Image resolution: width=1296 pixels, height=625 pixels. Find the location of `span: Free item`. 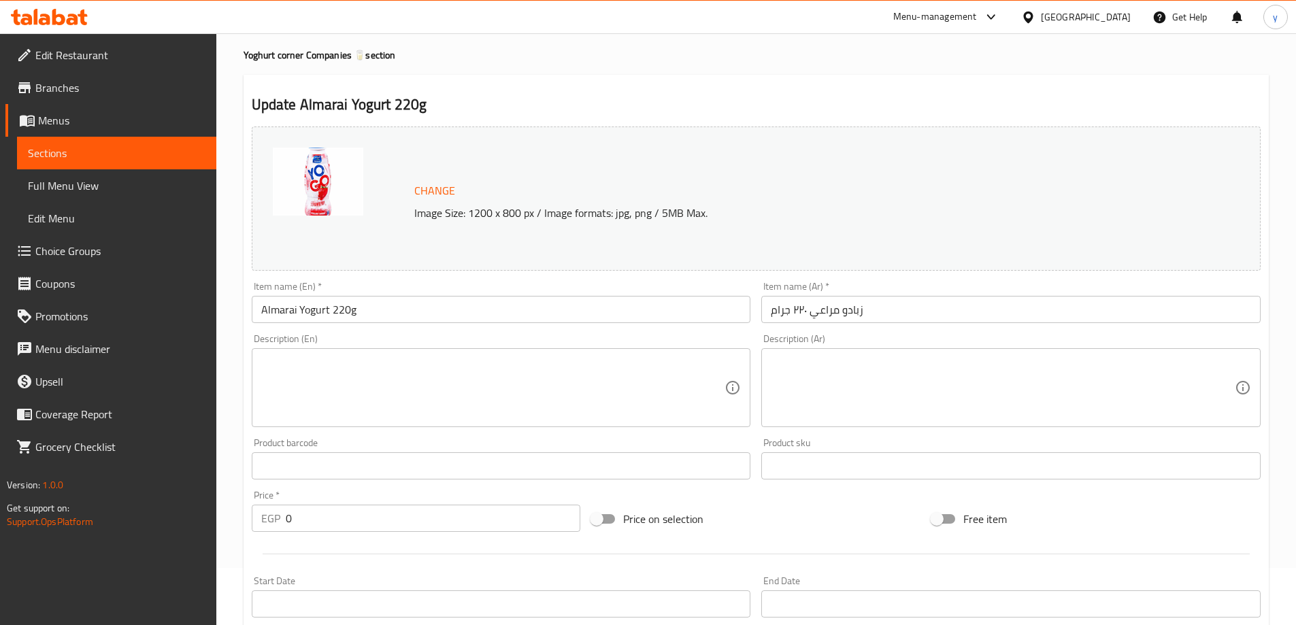

span: Free item is located at coordinates (985, 519).